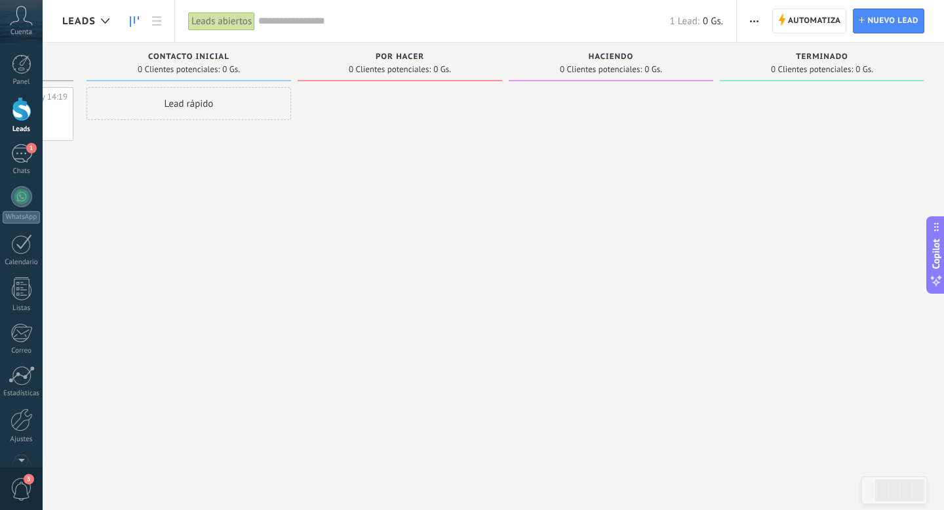 This screenshot has height=510, width=944. Describe the element at coordinates (79, 21) in the screenshot. I see `span: Leads` at that location.